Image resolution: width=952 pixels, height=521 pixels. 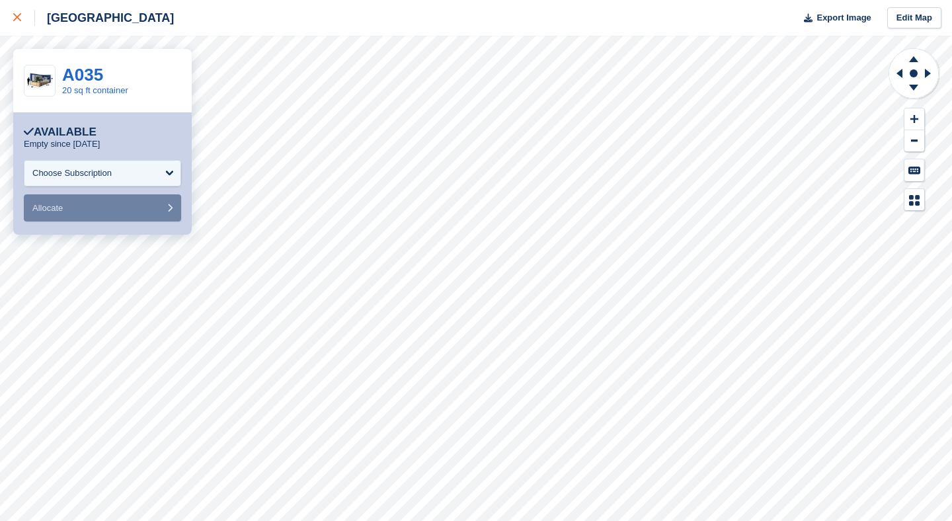 I want to click on button: Allocate, so click(x=103, y=208).